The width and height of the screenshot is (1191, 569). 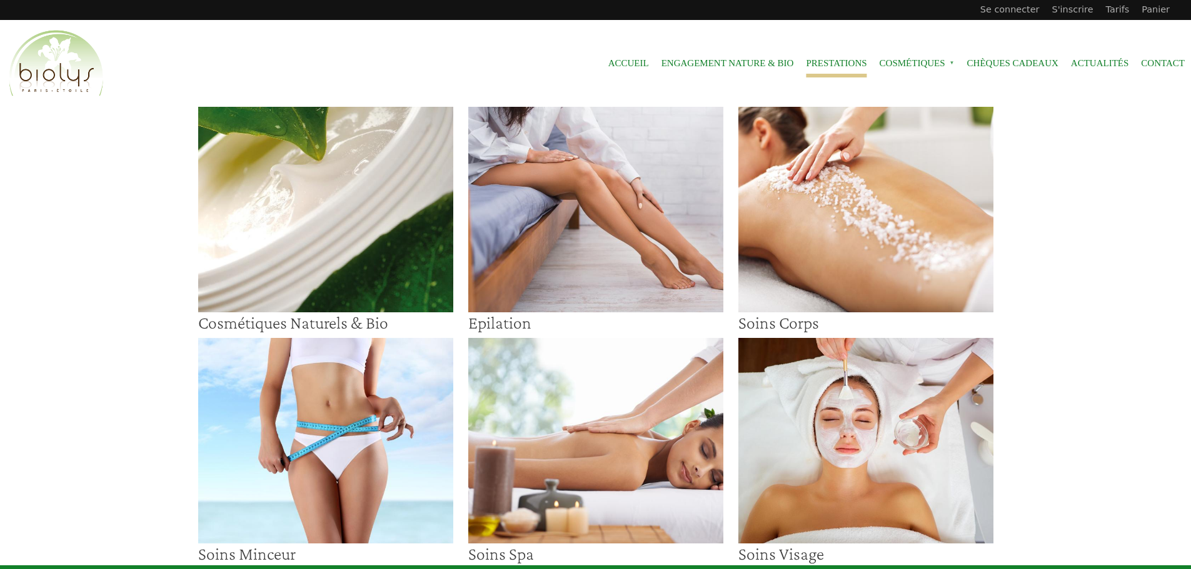 I want to click on img: Soins visage institut biolys paris, so click(x=866, y=441).